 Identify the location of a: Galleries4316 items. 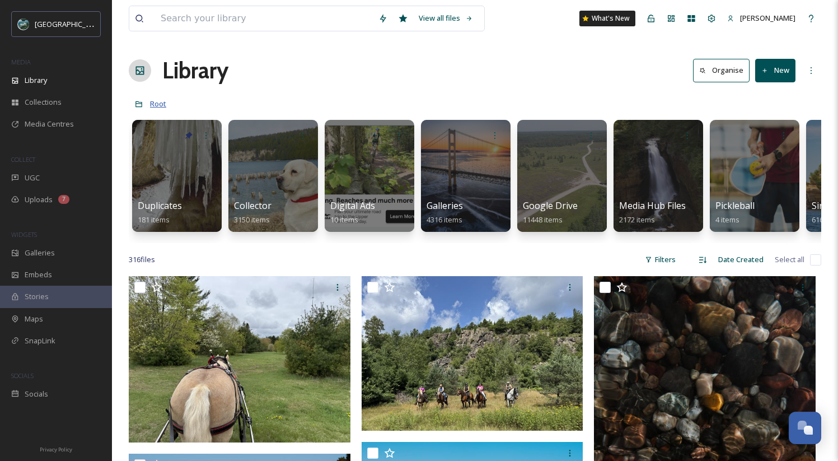
(444, 212).